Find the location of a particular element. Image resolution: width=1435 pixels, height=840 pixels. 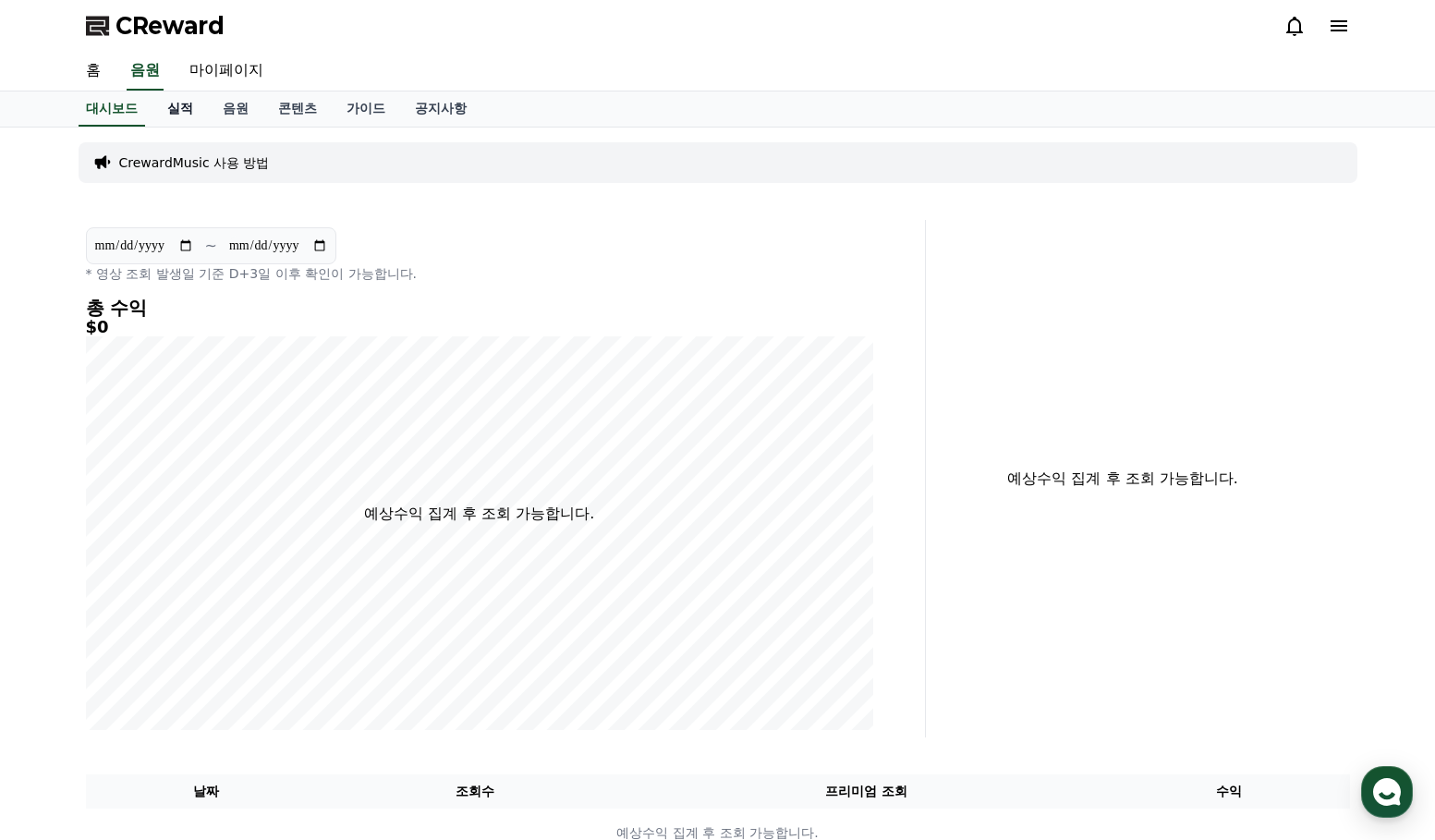

span: 대화 is located at coordinates (180, 622).